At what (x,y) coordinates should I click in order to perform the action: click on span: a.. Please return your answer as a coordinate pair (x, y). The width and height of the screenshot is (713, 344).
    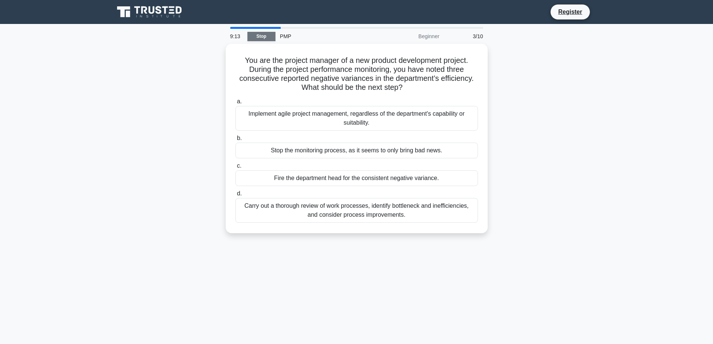
    Looking at the image, I should click on (239, 101).